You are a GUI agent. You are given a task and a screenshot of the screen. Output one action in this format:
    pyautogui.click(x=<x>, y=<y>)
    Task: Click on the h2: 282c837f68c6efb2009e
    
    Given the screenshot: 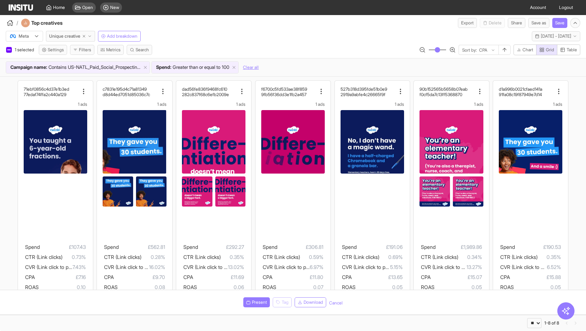 What is the action you would take?
    pyautogui.click(x=205, y=94)
    